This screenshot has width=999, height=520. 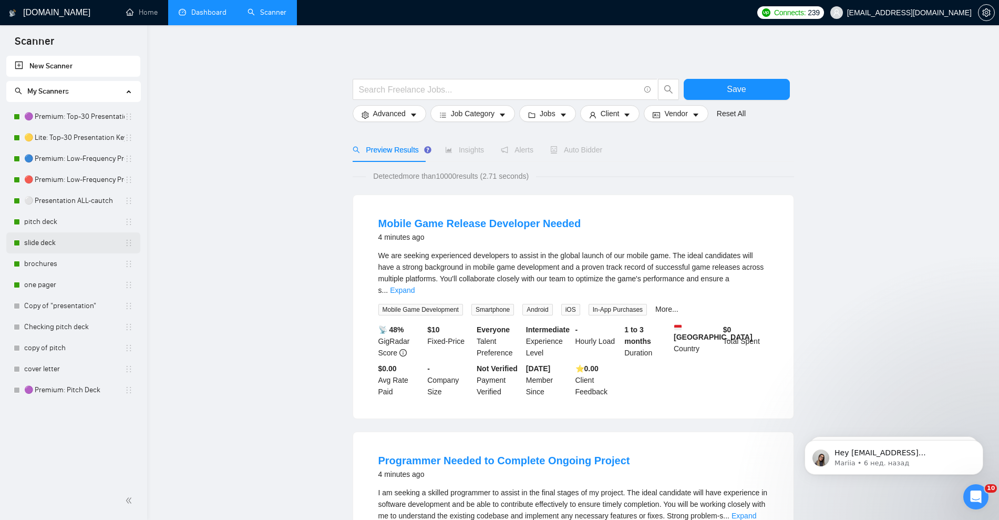 I want to click on a: copy of pitch, so click(x=74, y=348).